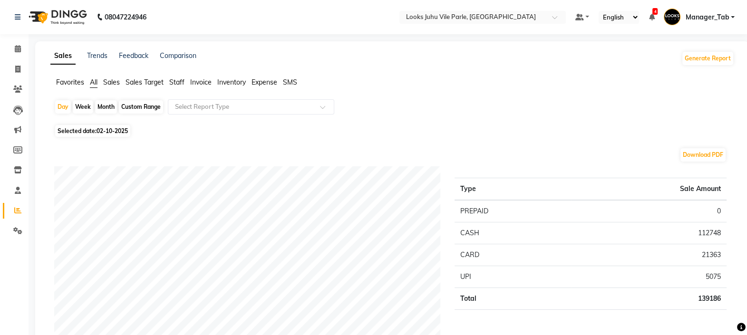 This screenshot has width=747, height=335. I want to click on span: Favorites, so click(70, 82).